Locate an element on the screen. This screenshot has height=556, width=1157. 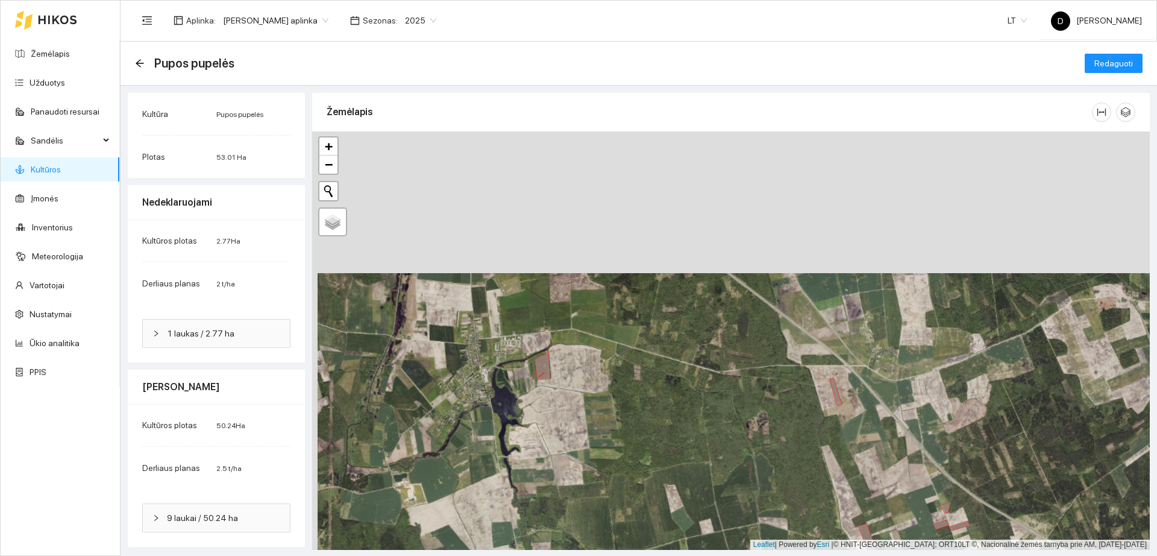
a: Layers is located at coordinates (333, 222).